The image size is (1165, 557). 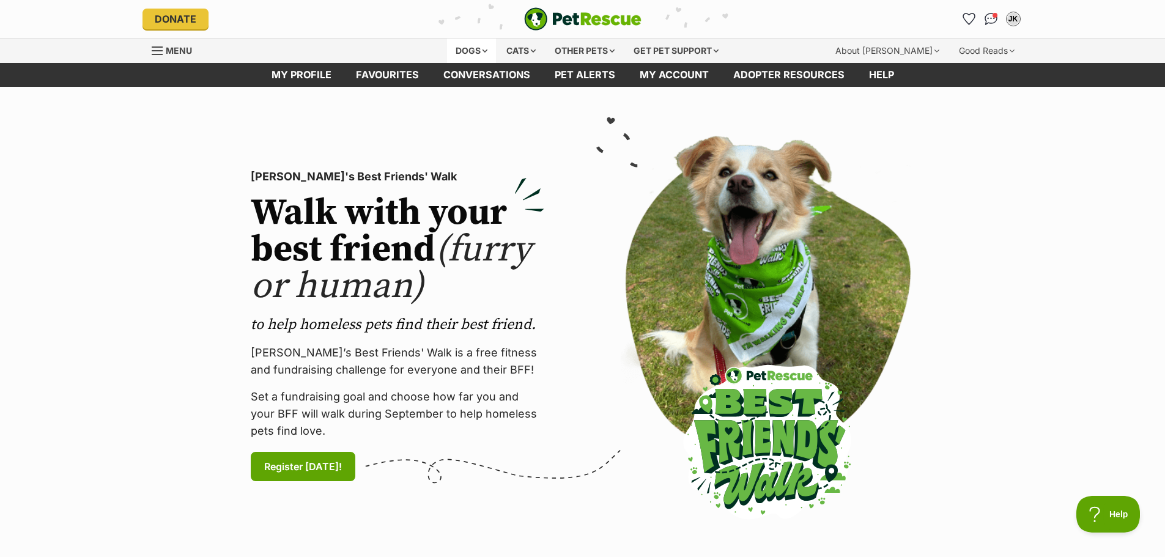 What do you see at coordinates (398, 325) in the screenshot?
I see `p: to help homeless pets find their best friend.` at bounding box center [398, 325].